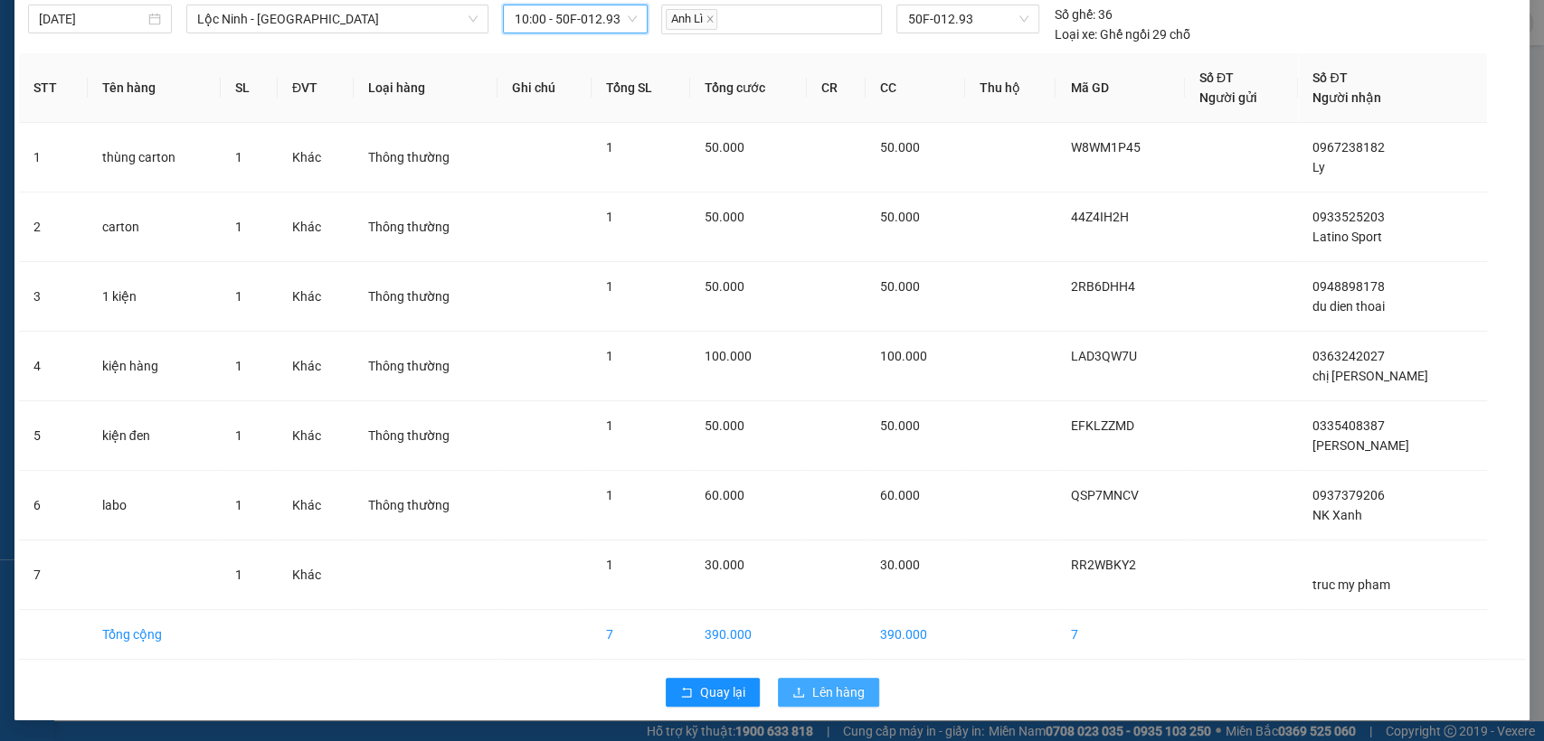  I want to click on span: Số ghế:, so click(1073, 14).